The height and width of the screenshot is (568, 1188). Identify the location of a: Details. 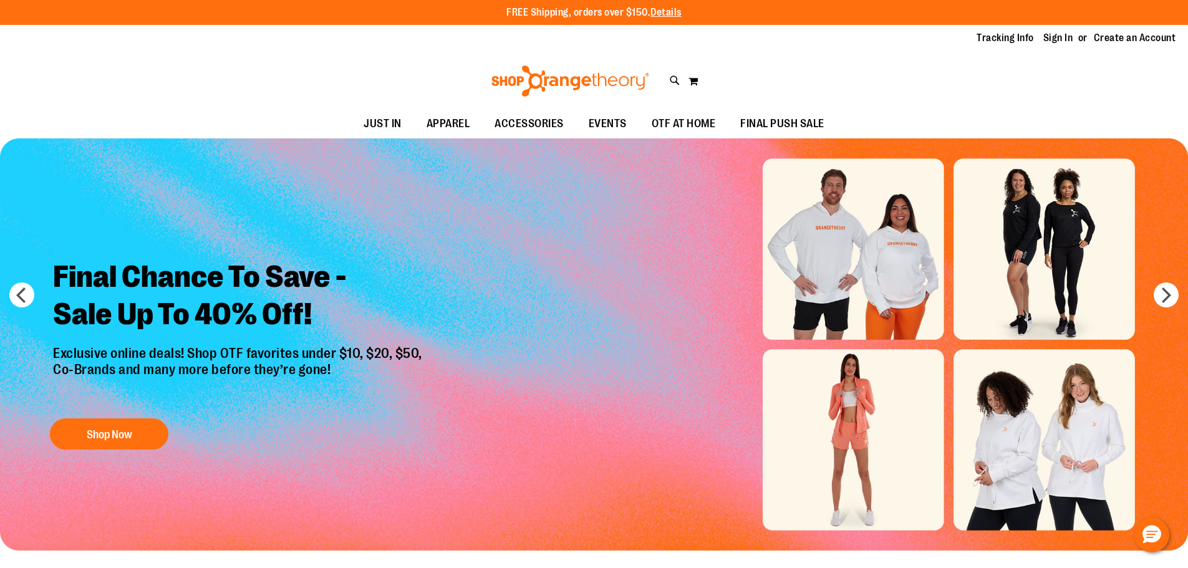
(666, 12).